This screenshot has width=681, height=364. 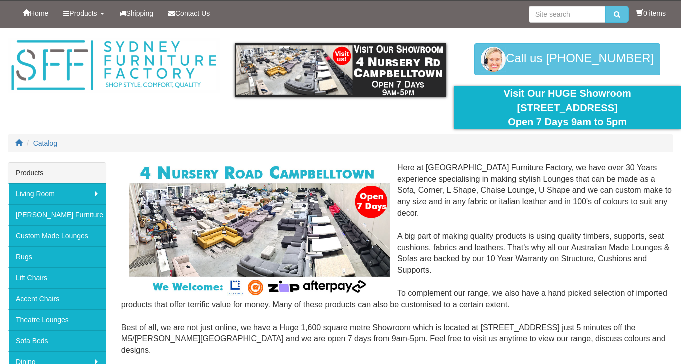 What do you see at coordinates (57, 194) in the screenshot?
I see `a: Living Room` at bounding box center [57, 194].